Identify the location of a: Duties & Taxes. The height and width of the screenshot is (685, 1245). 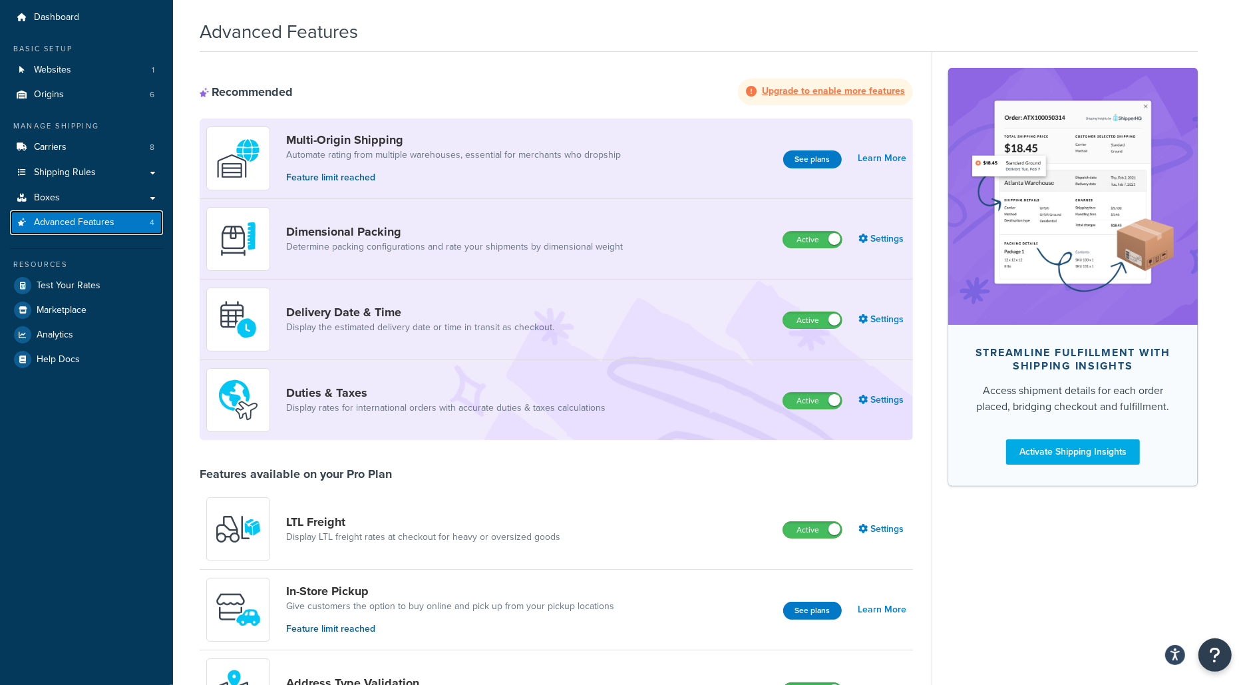
(446, 393).